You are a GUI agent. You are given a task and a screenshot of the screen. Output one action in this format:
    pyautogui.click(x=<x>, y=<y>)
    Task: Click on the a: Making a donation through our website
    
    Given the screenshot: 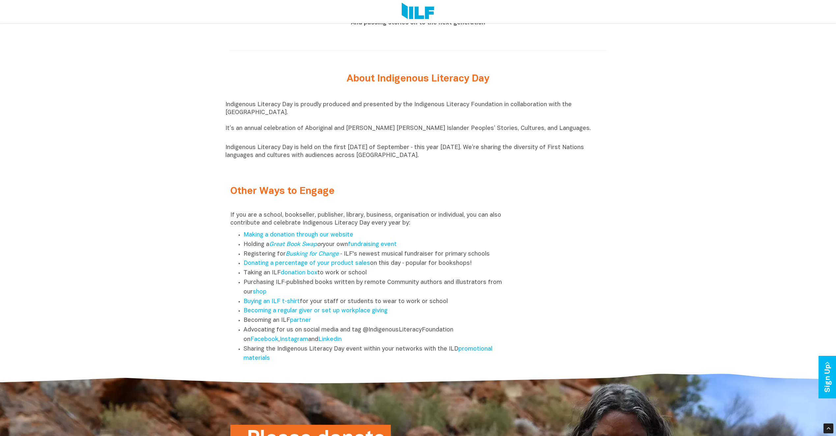 What is the action you would take?
    pyautogui.click(x=298, y=235)
    